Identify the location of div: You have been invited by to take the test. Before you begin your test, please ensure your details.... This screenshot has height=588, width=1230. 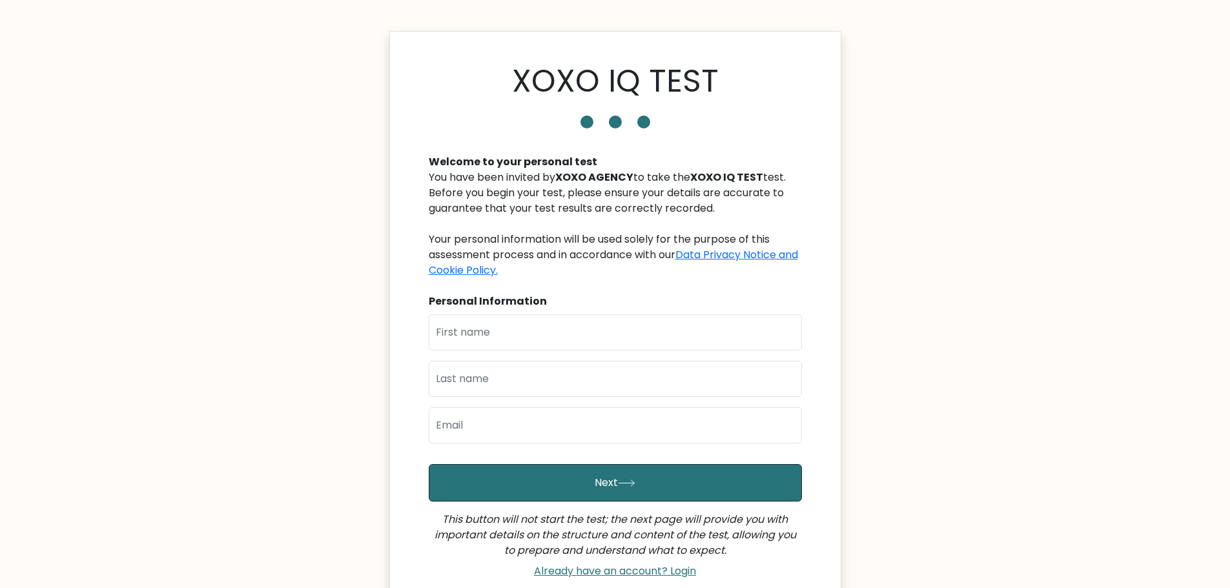
(615, 224).